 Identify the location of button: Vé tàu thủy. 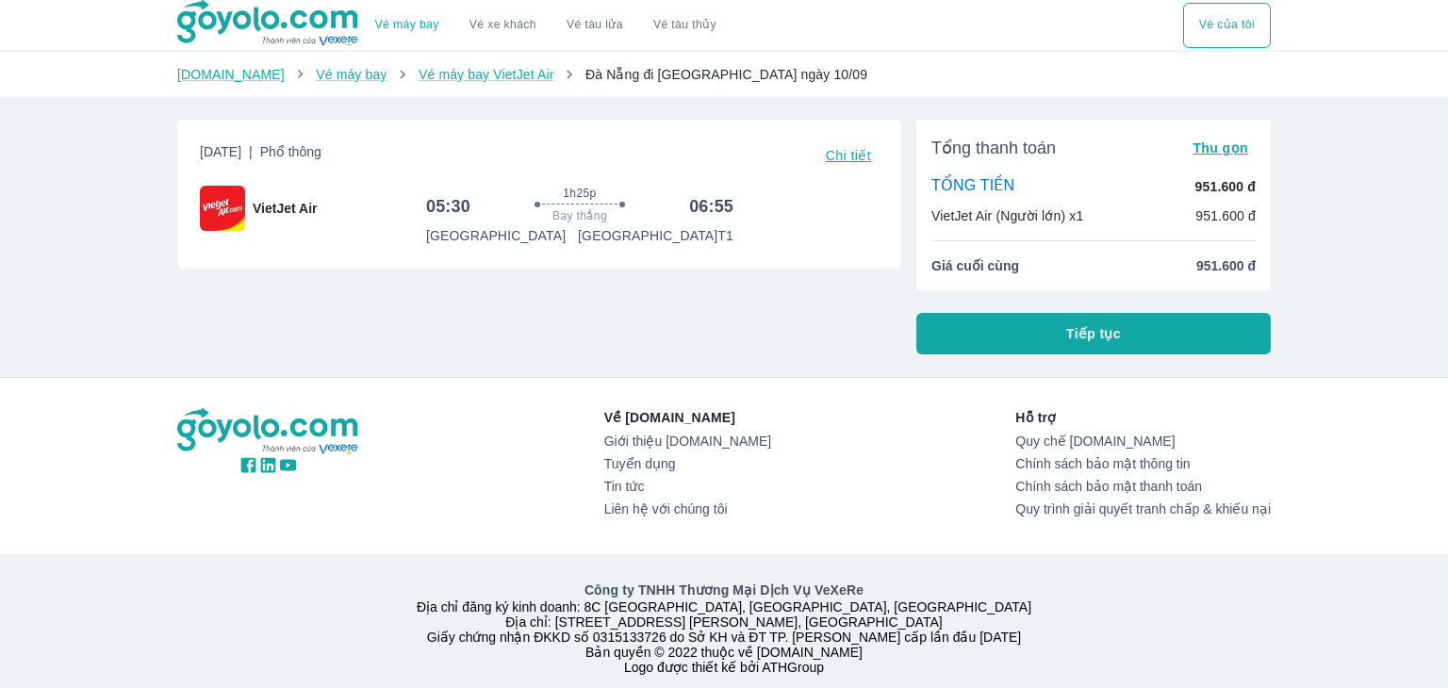
(685, 25).